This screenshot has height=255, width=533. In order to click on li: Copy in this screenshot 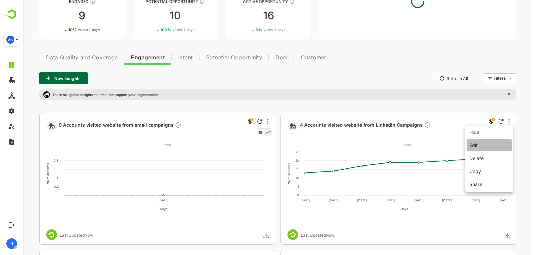, I will do `click(466, 171)`.